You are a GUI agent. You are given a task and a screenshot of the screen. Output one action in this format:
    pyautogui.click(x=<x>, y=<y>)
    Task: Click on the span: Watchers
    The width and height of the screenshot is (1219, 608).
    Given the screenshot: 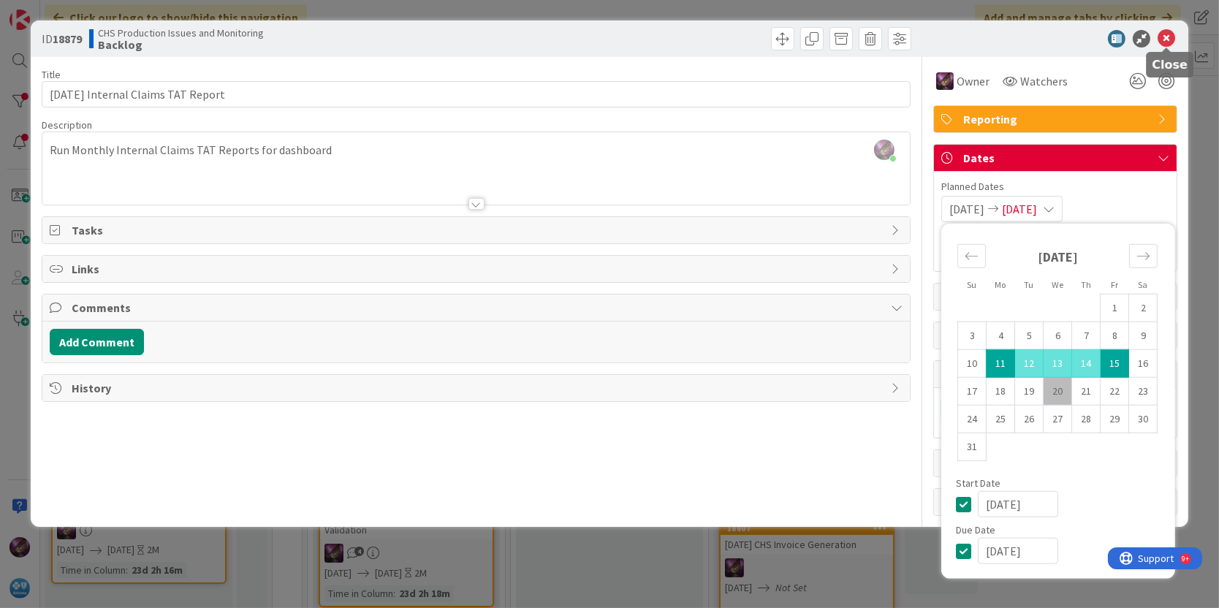 What is the action you would take?
    pyautogui.click(x=1044, y=81)
    